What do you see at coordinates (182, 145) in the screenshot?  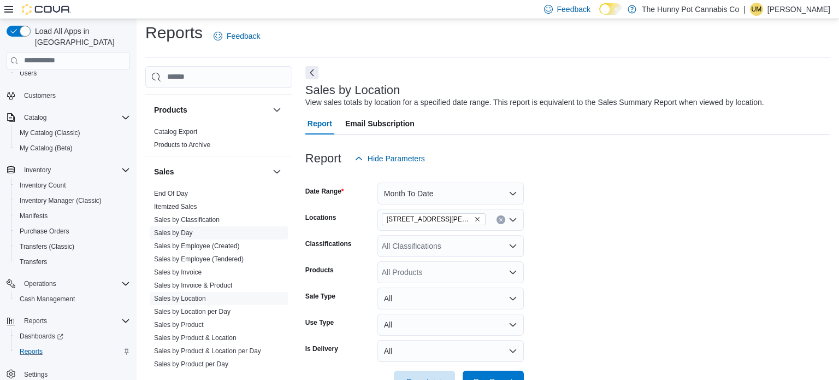 I see `a: Products to Archive` at bounding box center [182, 145].